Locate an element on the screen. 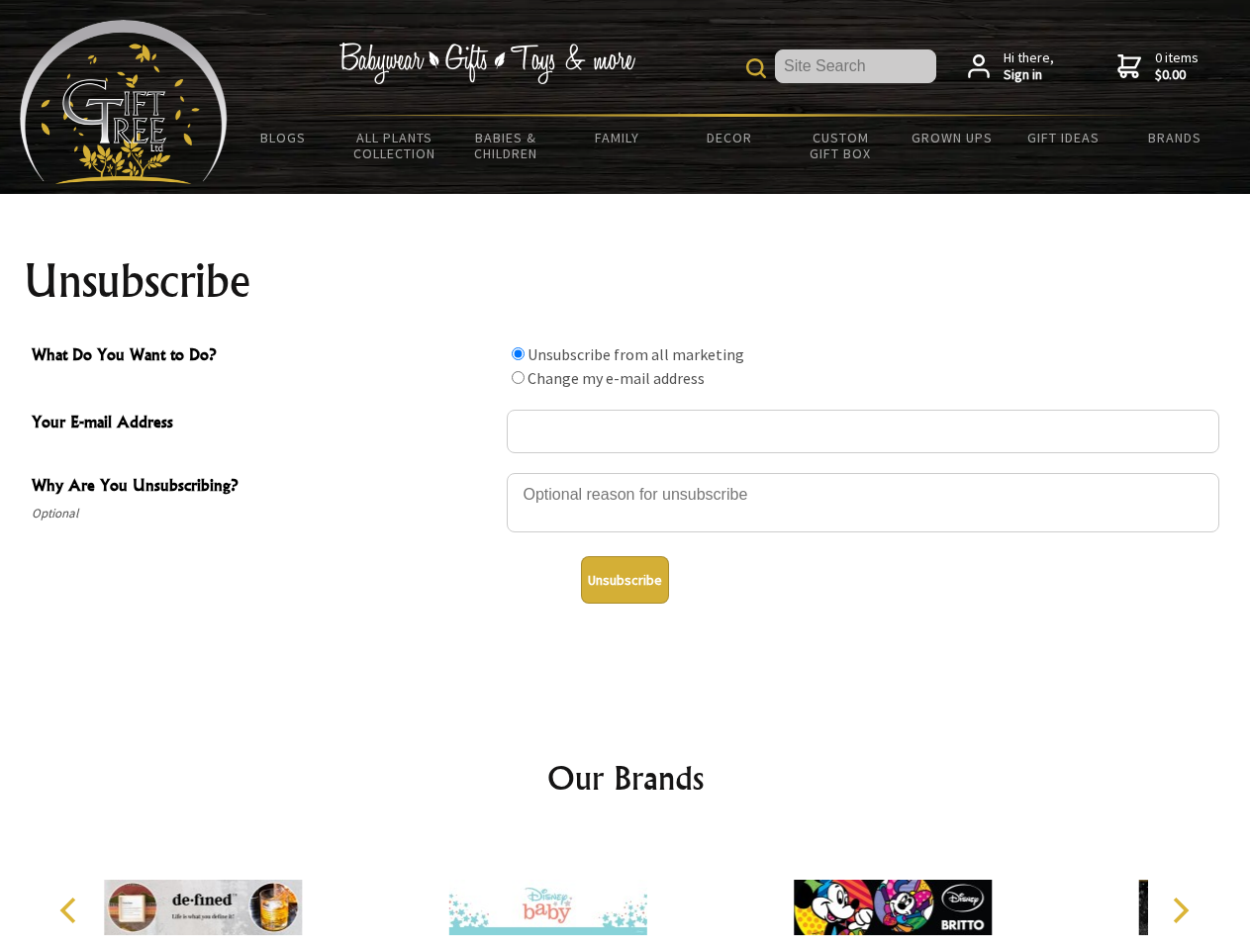 Image resolution: width=1250 pixels, height=950 pixels. a: Gift Ideas is located at coordinates (1063, 138).